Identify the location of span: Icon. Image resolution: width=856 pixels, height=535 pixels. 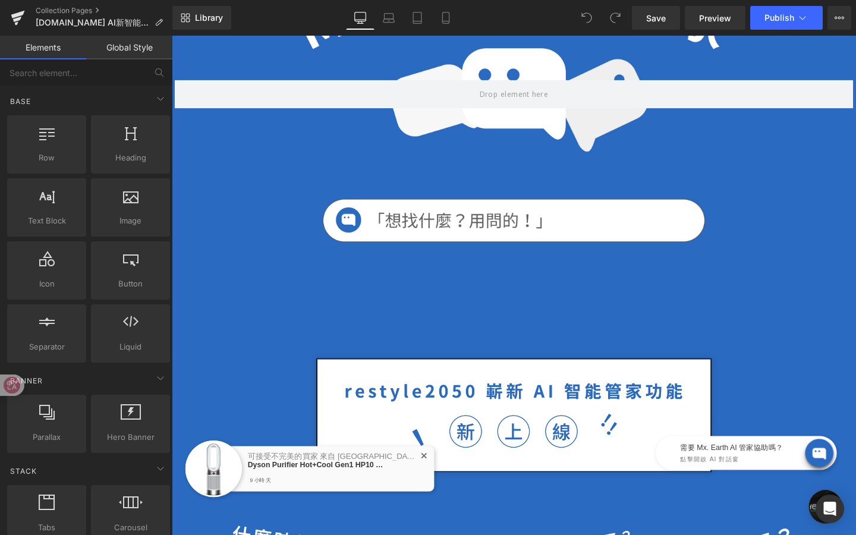
(46, 284).